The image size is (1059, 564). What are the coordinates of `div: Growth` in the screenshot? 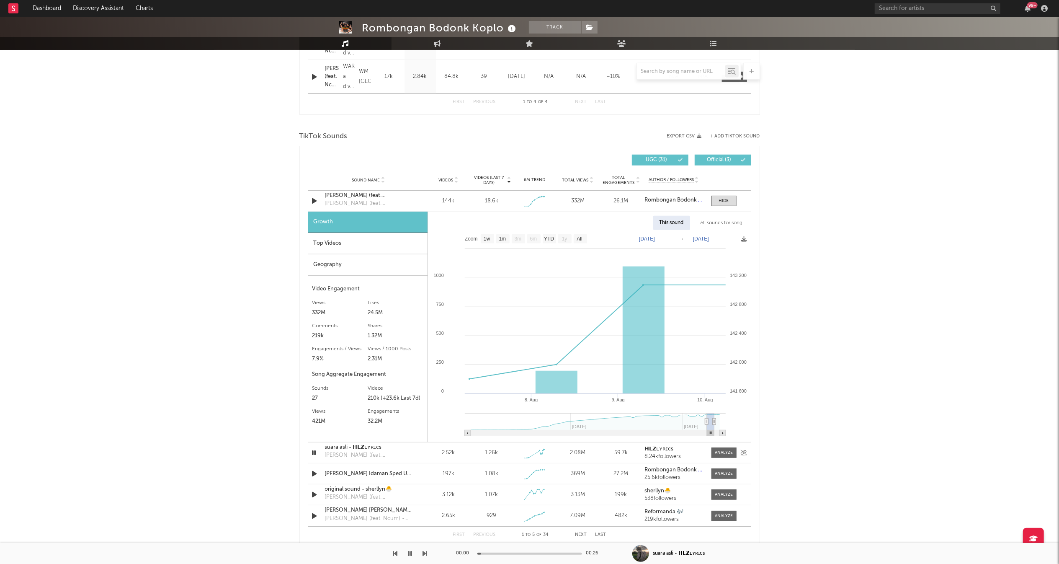 It's located at (368, 222).